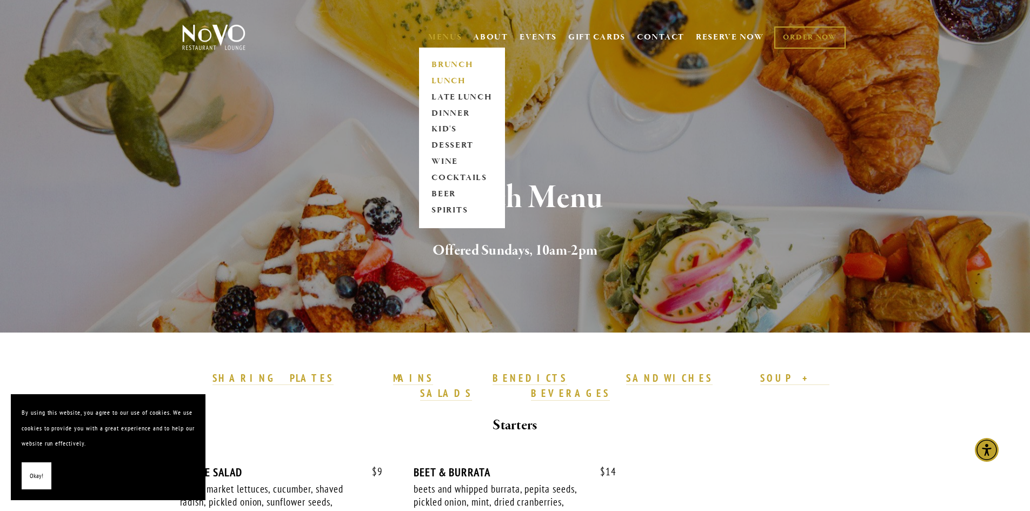 This screenshot has height=511, width=1030. Describe the element at coordinates (570, 393) in the screenshot. I see `strong: BEVERAGES` at that location.